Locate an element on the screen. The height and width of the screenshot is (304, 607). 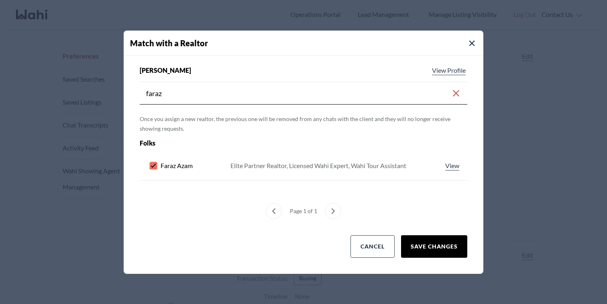
button: Cancel is located at coordinates (373, 246).